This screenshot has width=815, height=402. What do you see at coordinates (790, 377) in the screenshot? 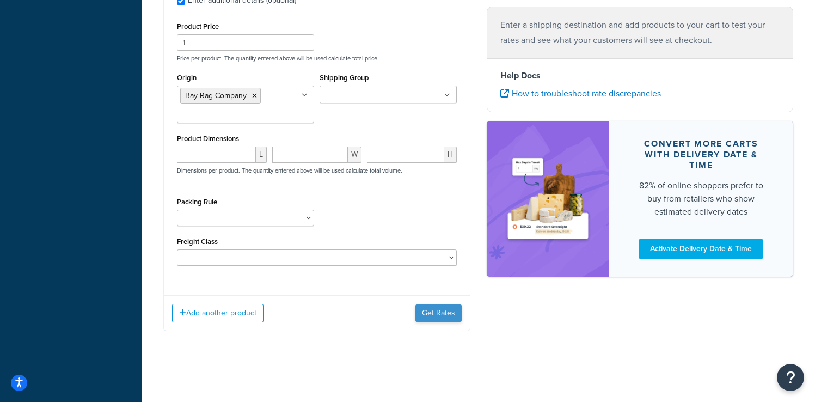
I see `button: Open Resource Center` at bounding box center [790, 377].